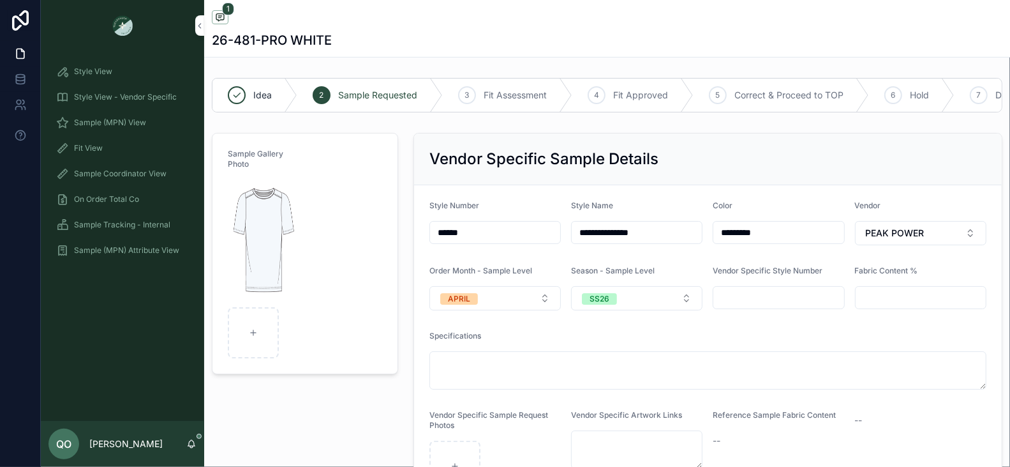 The width and height of the screenshot is (1010, 467). I want to click on div: APRIL, so click(459, 299).